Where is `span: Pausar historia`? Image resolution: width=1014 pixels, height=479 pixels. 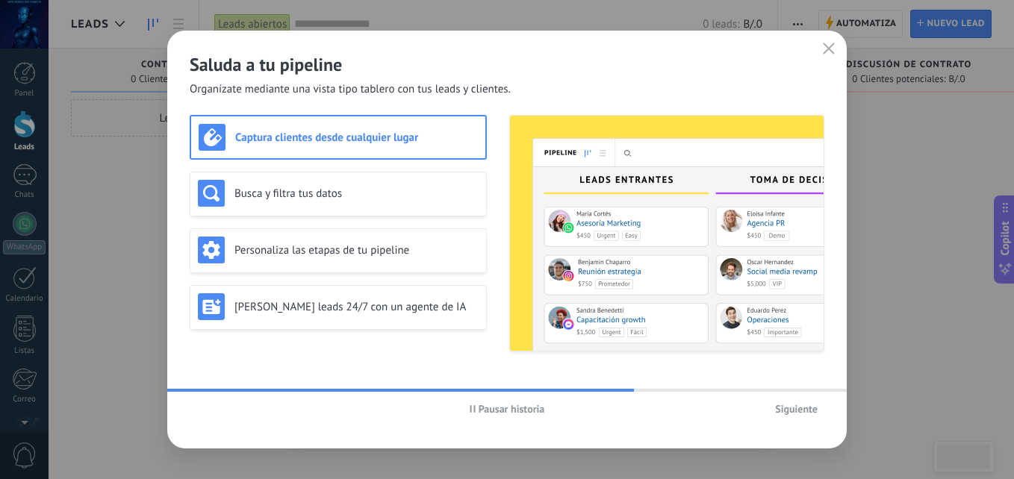
span: Pausar historia is located at coordinates (512, 409).